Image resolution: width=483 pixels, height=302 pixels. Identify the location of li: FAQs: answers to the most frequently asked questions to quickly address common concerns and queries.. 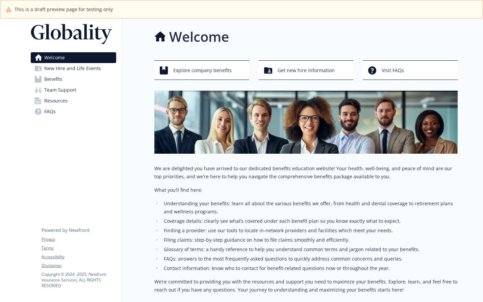
(310, 259).